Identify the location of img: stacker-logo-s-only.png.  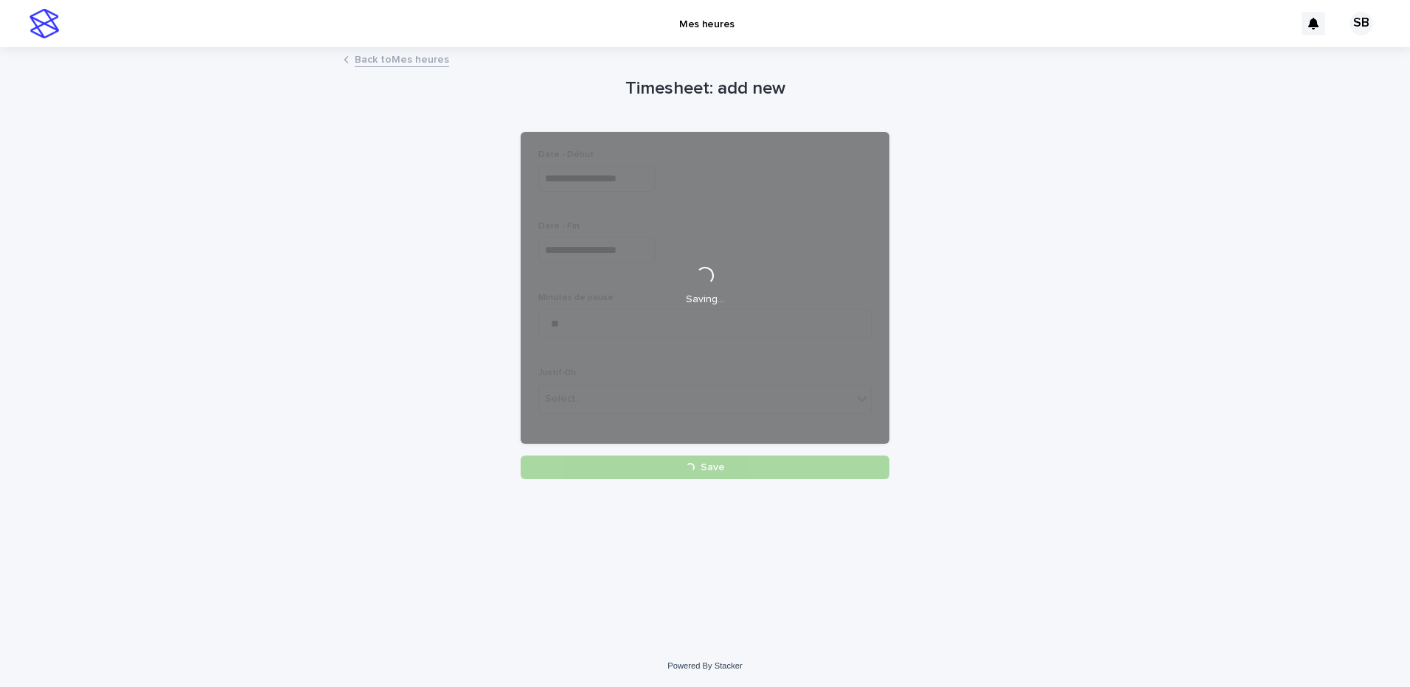
(44, 24).